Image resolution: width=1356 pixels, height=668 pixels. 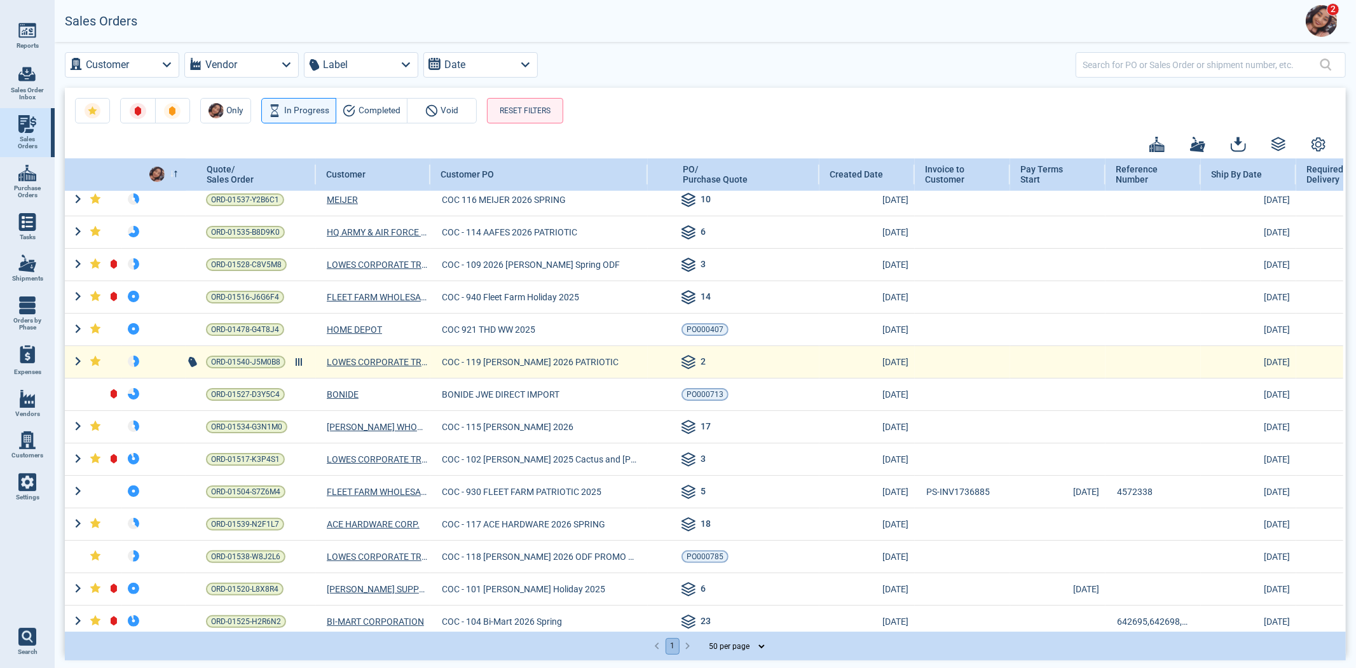 I want to click on span: Sales Order Inbox, so click(x=27, y=93).